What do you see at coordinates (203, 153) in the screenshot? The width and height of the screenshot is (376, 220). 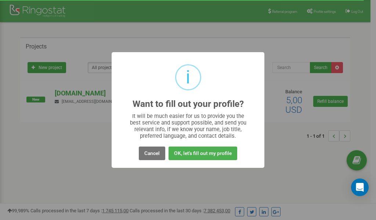 I see `button: OK, let's fill out my profile` at bounding box center [203, 153].